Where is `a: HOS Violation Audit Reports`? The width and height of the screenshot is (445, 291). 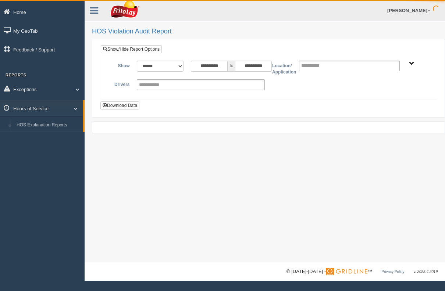
a: HOS Violation Audit Reports is located at coordinates (48, 138).